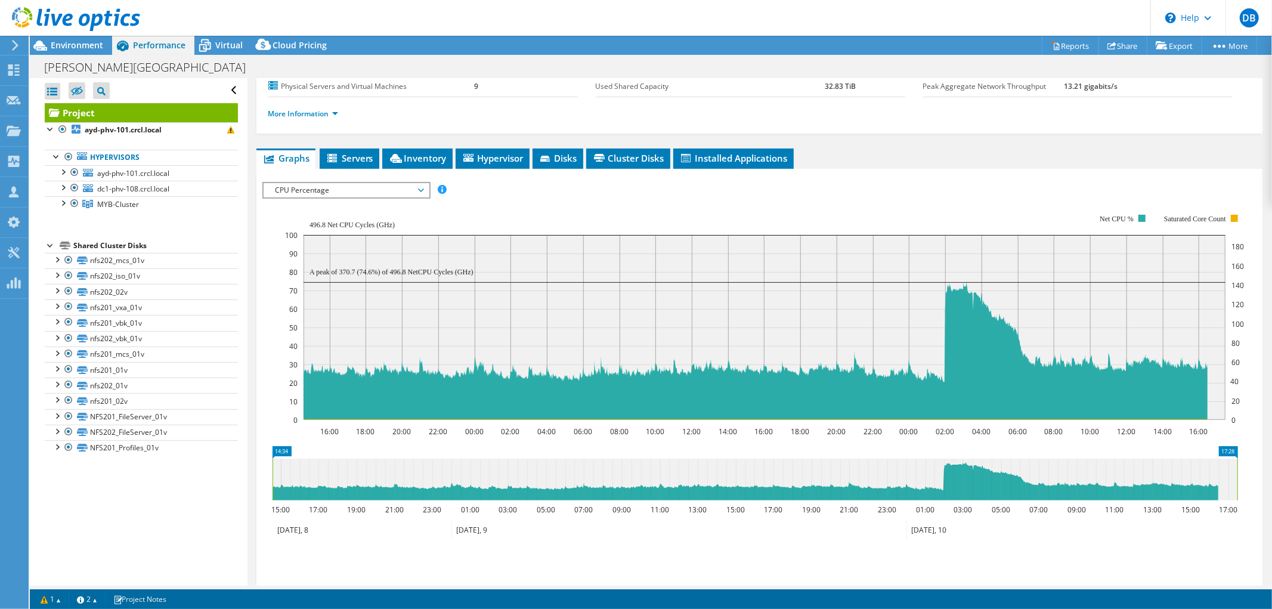 Image resolution: width=1272 pixels, height=609 pixels. Describe the element at coordinates (141, 261) in the screenshot. I see `a: nfs202_mcs_01v` at that location.